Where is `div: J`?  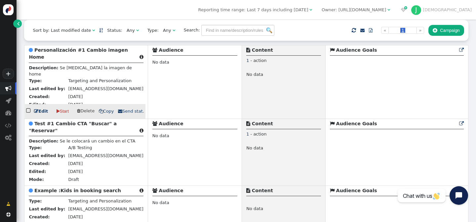
div: J is located at coordinates (416, 10).